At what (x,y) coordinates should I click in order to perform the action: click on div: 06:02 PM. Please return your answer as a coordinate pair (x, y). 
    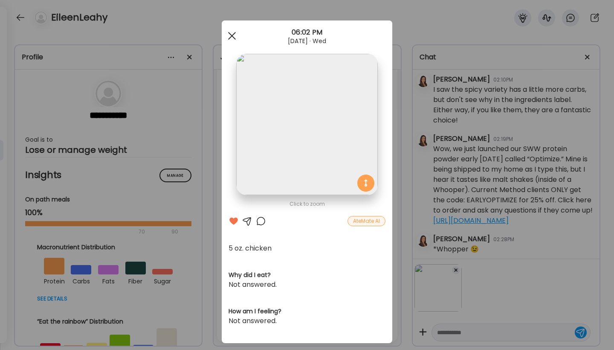
    Looking at the image, I should click on (307, 32).